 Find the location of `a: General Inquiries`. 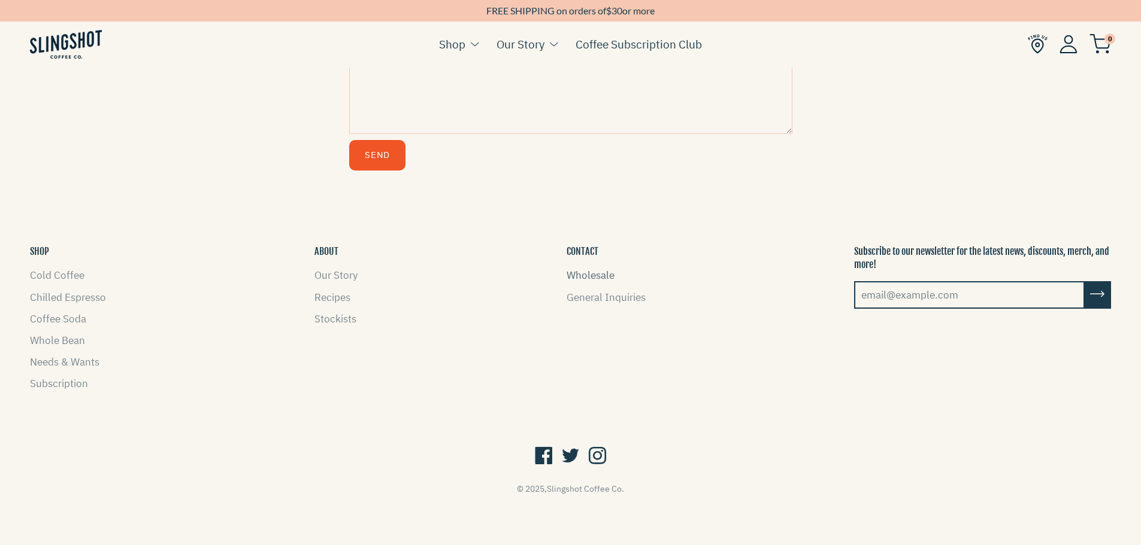

a: General Inquiries is located at coordinates (606, 298).